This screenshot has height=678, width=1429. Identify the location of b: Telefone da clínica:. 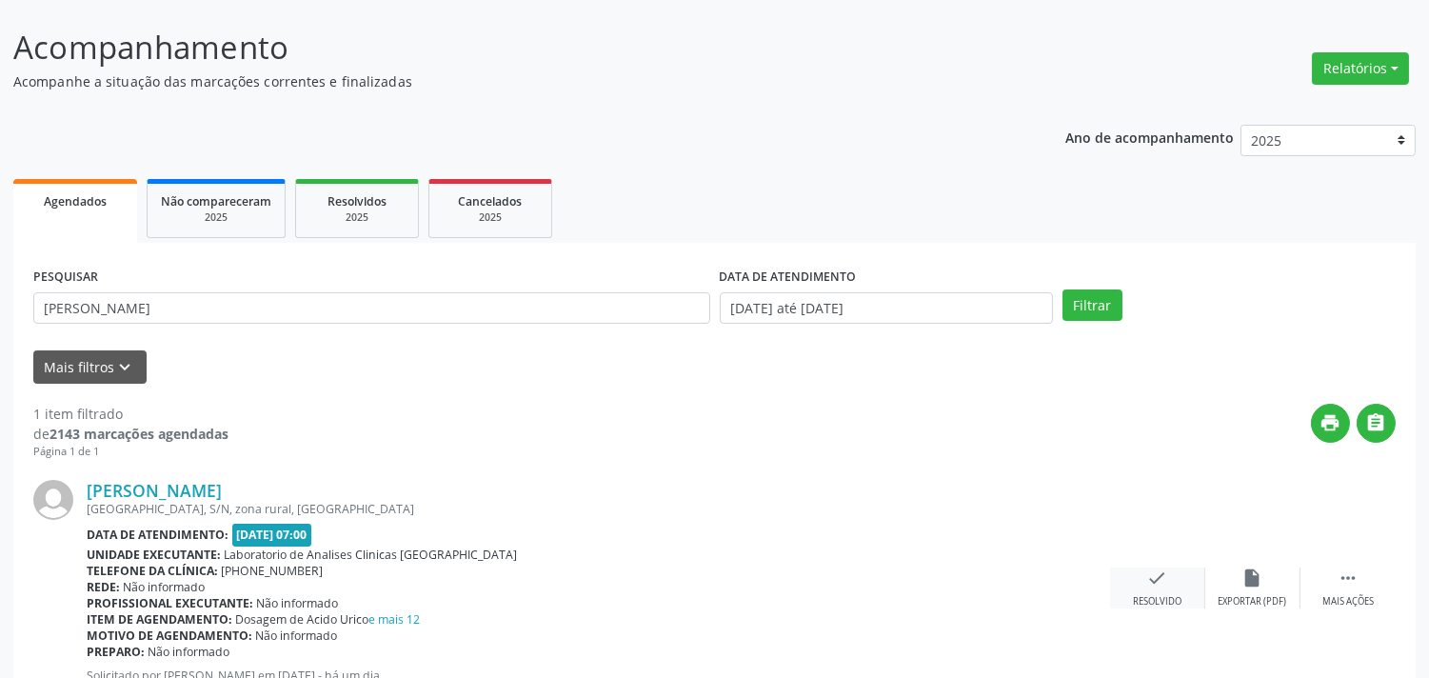
(152, 570).